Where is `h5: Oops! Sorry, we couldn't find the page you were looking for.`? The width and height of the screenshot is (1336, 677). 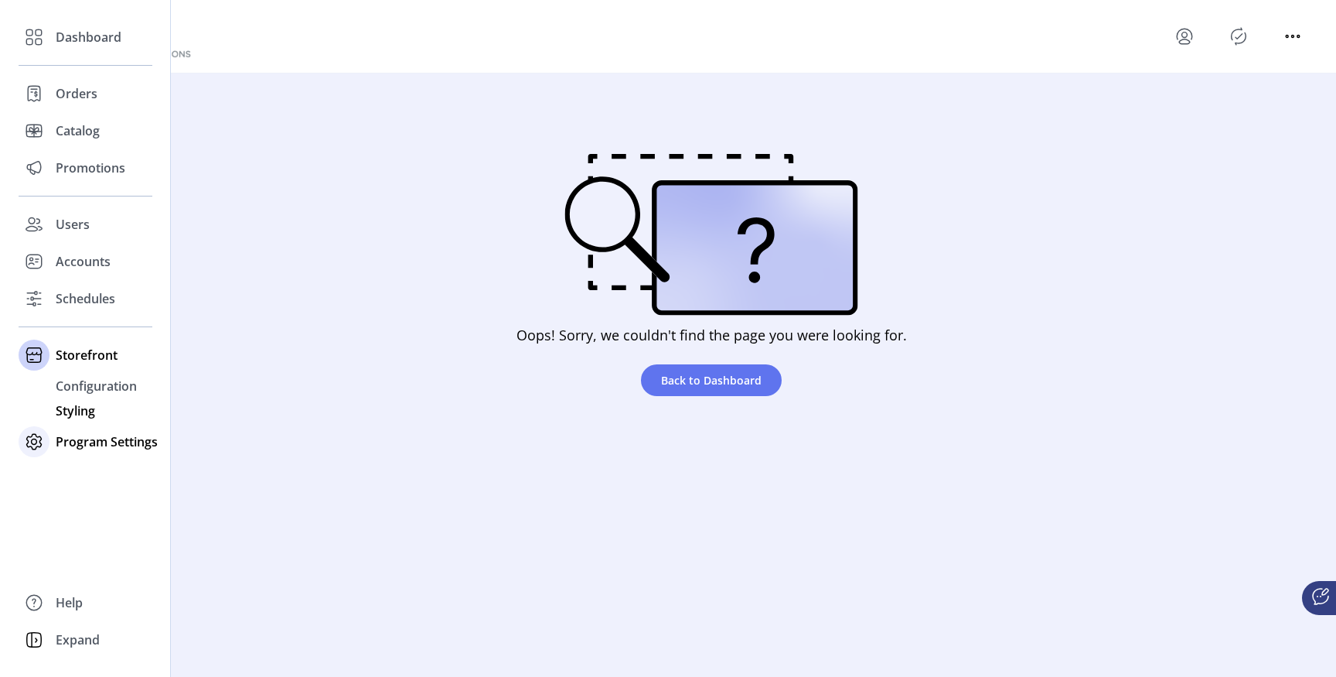
h5: Oops! Sorry, we couldn't find the page you were looking for. is located at coordinates (711, 335).